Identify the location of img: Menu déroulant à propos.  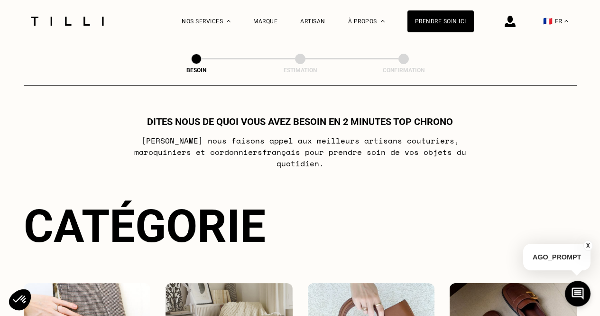
(383, 21).